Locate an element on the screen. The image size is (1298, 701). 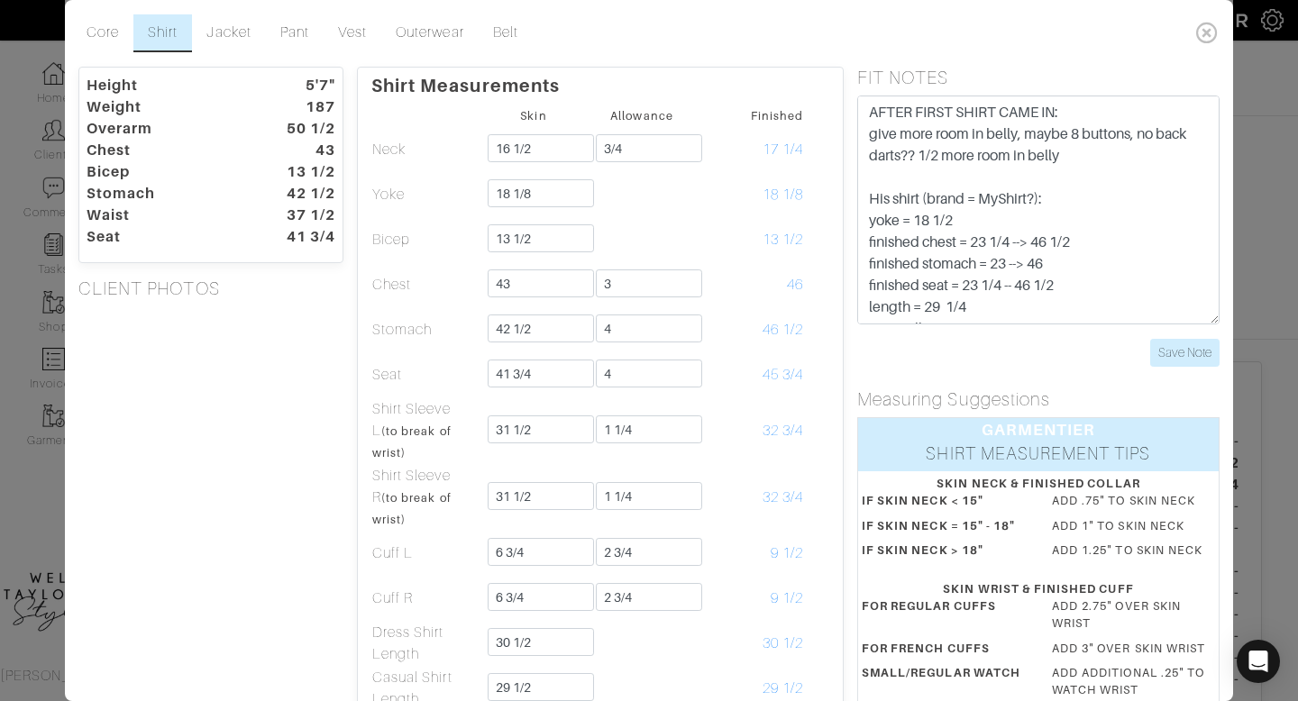
dt: Bicep is located at coordinates (165, 172).